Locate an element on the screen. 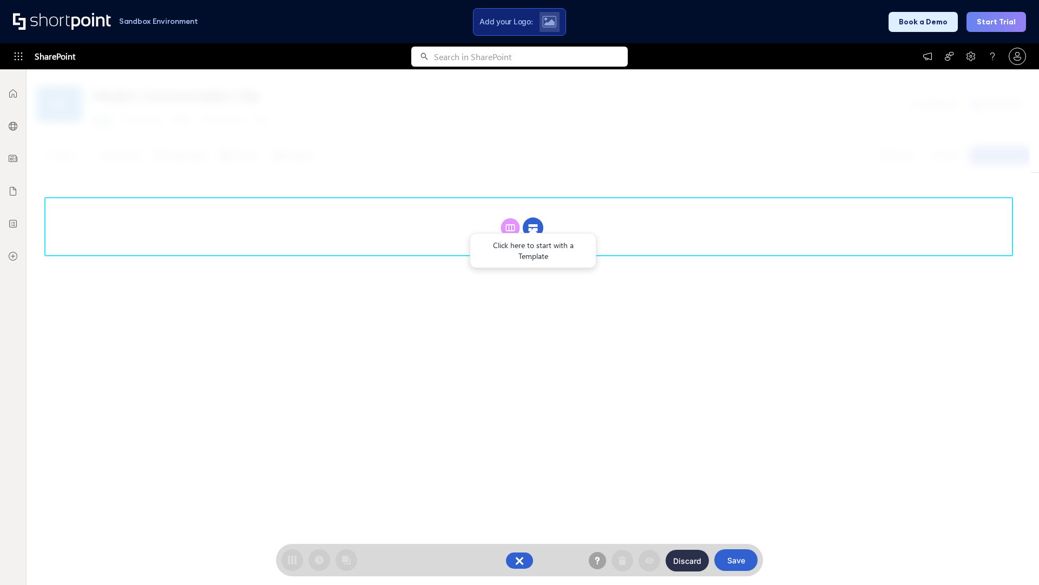 The height and width of the screenshot is (585, 1039). input: Search in SharePoint is located at coordinates (531, 56).